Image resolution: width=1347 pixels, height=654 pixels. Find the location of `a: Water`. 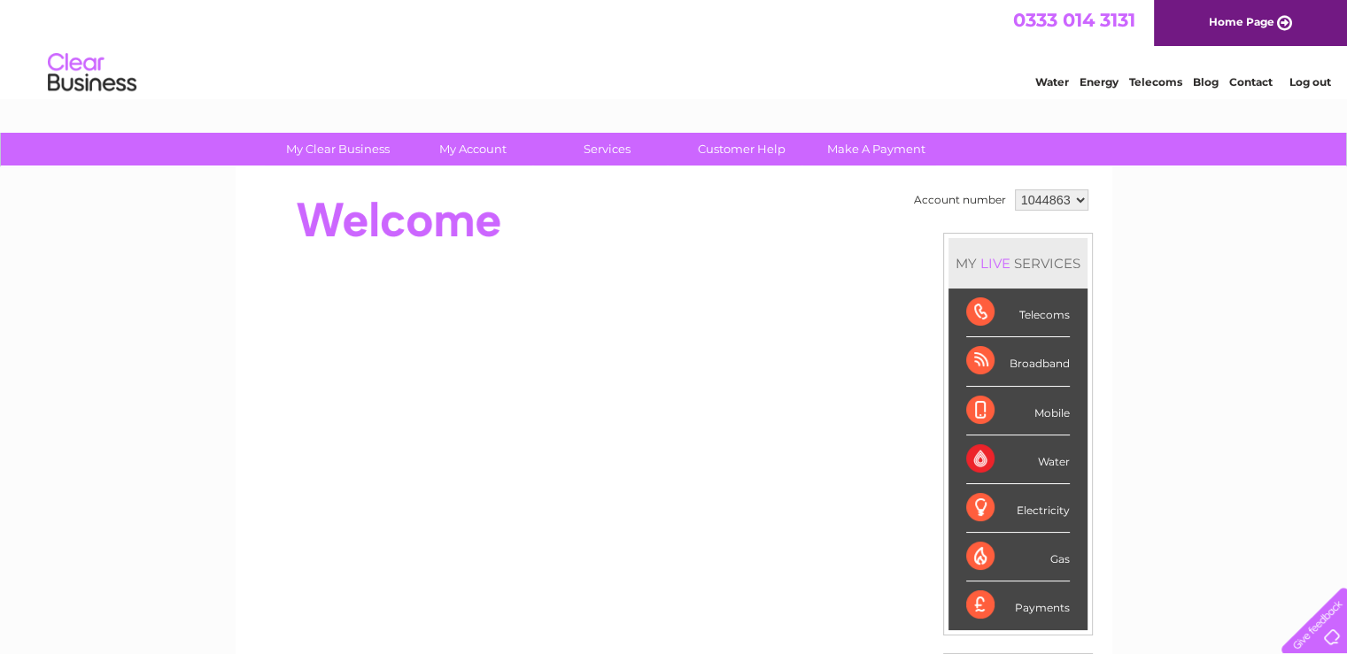

a: Water is located at coordinates (1052, 81).